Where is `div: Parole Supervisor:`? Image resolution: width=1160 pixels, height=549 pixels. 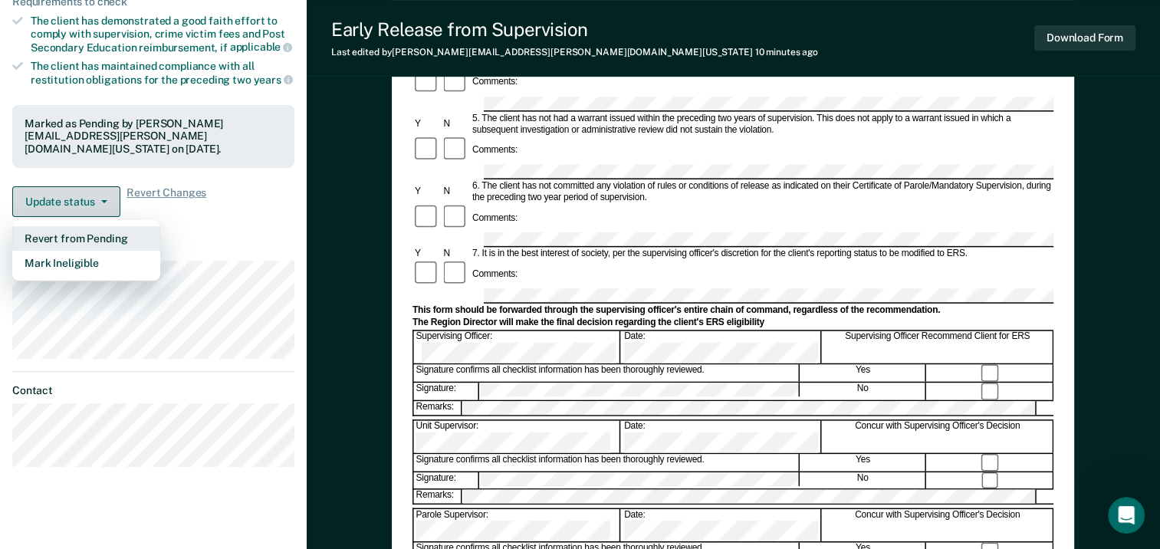
div: Parole Supervisor: is located at coordinates (518, 526).